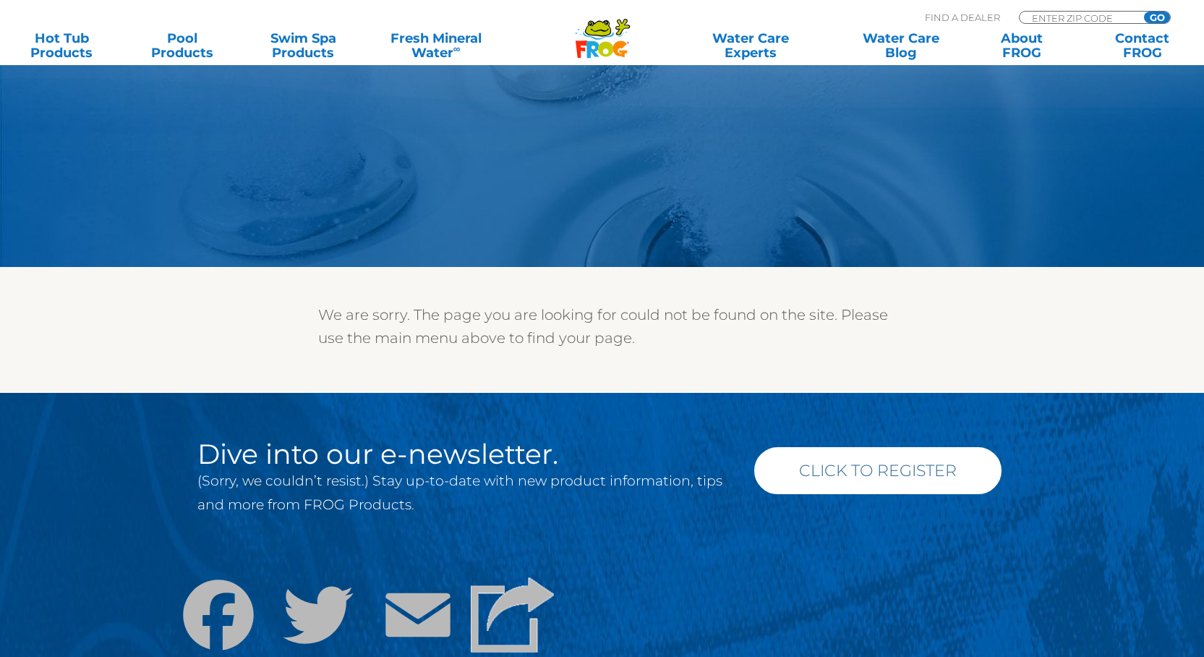 The width and height of the screenshot is (1204, 657). Describe the element at coordinates (963, 17) in the screenshot. I see `p: Find A Dealer` at that location.